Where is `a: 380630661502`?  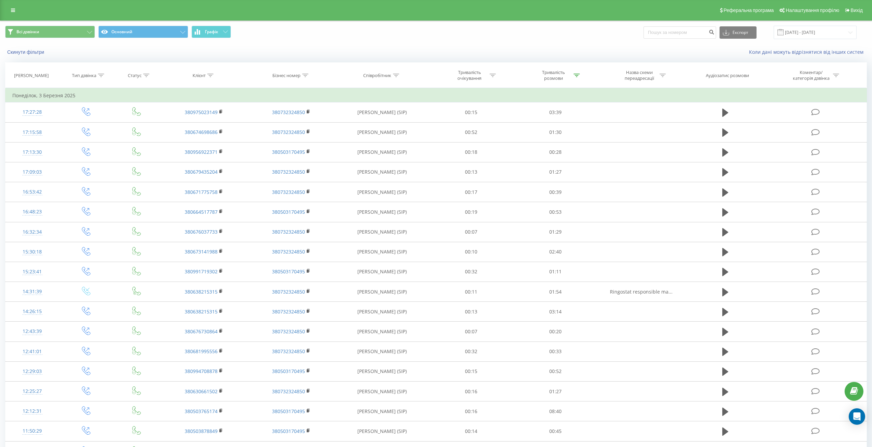
a: 380630661502 is located at coordinates (201, 391).